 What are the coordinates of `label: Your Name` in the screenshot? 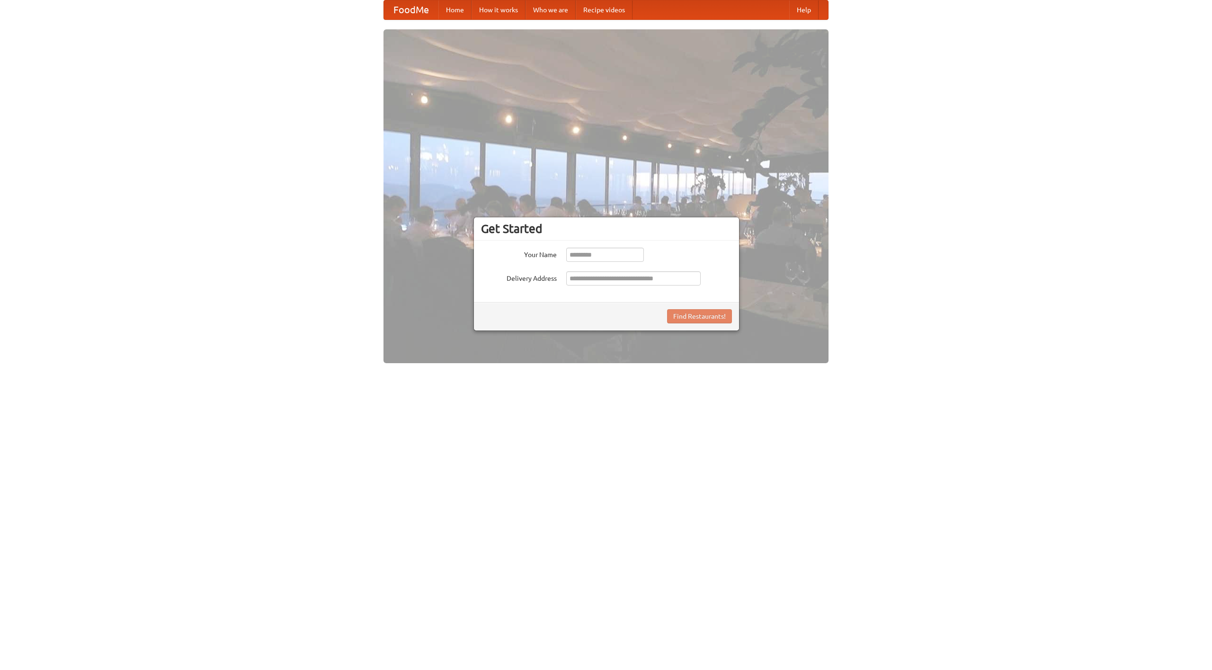 It's located at (519, 253).